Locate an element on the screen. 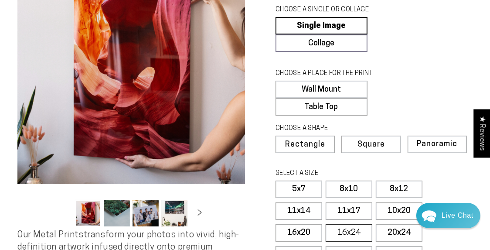 The image size is (490, 250). div: Click to open Judge.me floating reviews tab is located at coordinates (482, 133).